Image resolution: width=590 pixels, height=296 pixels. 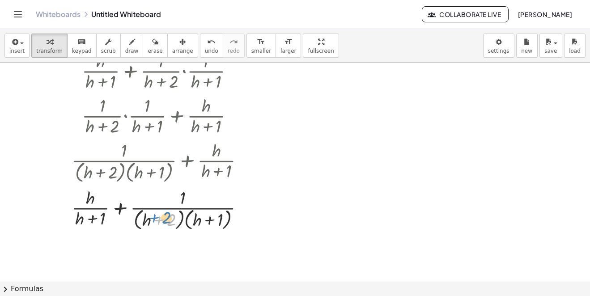 What do you see at coordinates (499, 46) in the screenshot?
I see `button: settings` at bounding box center [499, 46].